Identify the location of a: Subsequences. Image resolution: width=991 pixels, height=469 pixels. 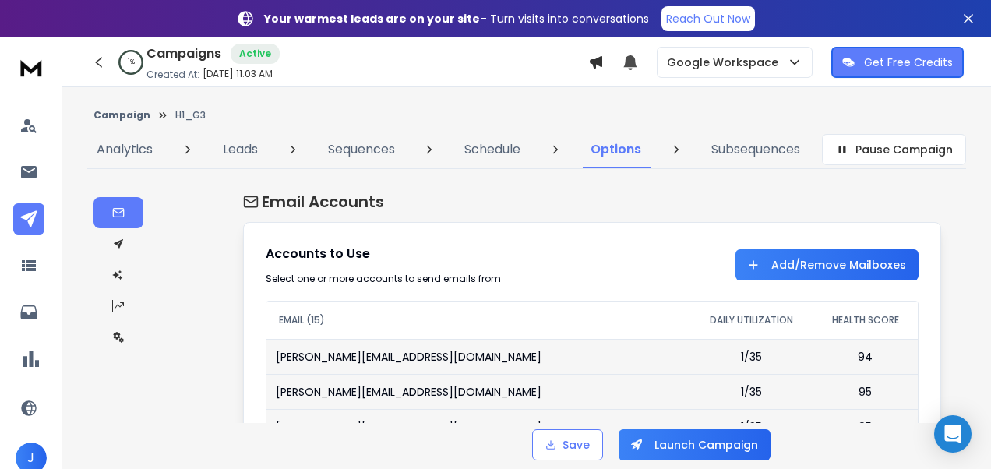
(756, 150).